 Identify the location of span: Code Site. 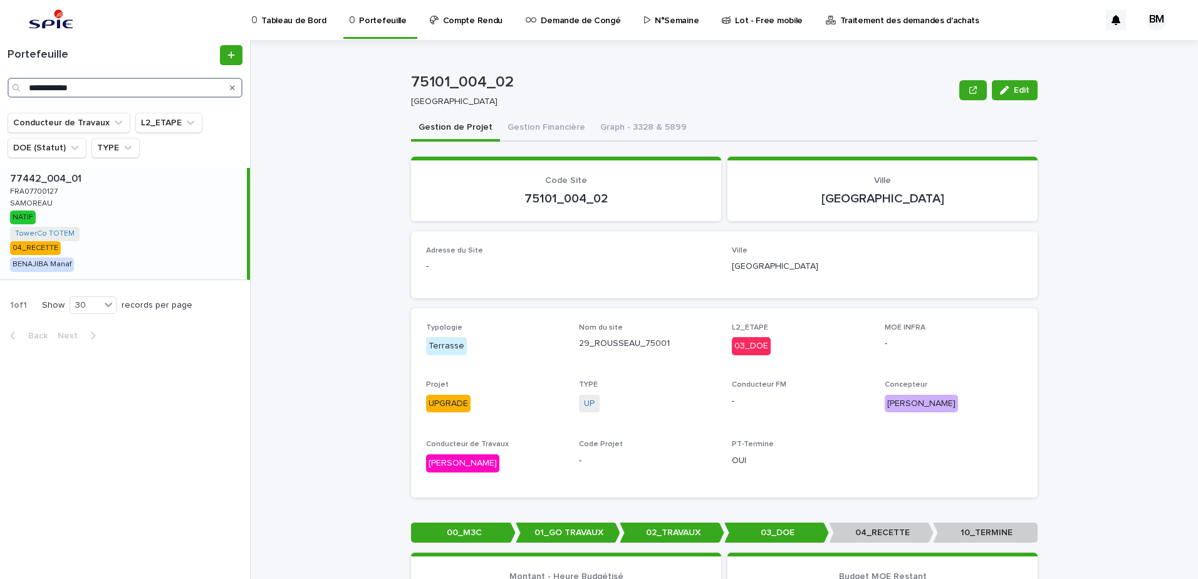
(566, 180).